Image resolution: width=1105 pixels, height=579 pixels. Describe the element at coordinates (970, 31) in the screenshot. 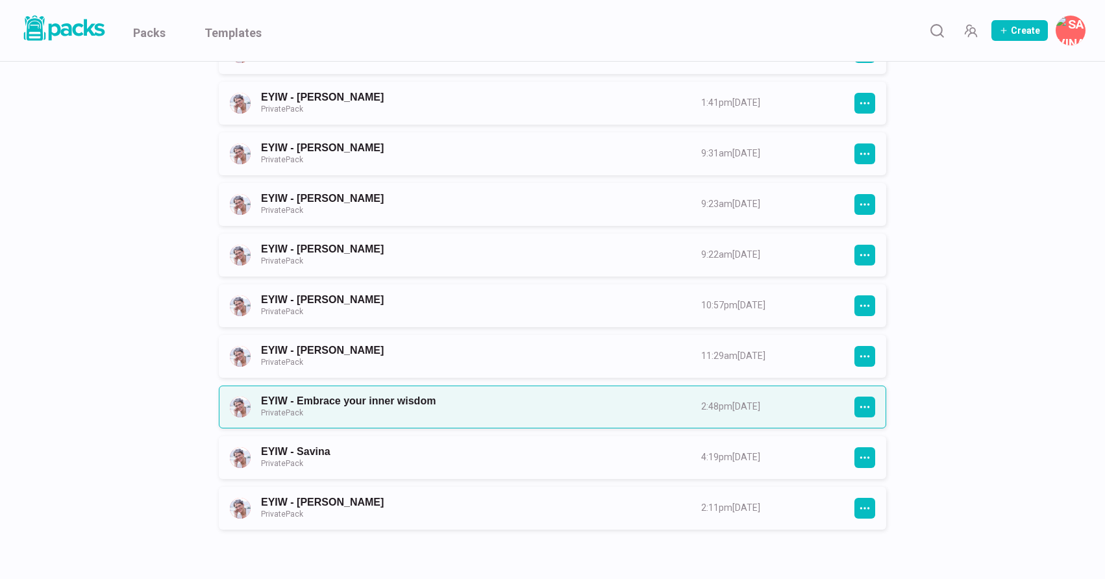

I see `button: Manage Team Invites` at that location.